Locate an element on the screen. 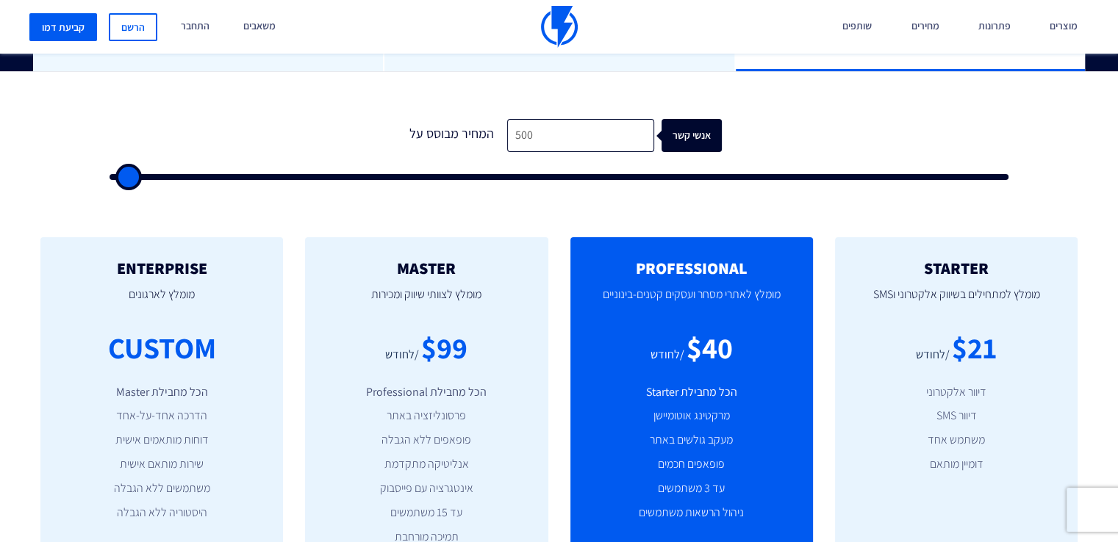 Image resolution: width=1118 pixels, height=542 pixels. p: מומלץ לארגונים is located at coordinates (162, 302).